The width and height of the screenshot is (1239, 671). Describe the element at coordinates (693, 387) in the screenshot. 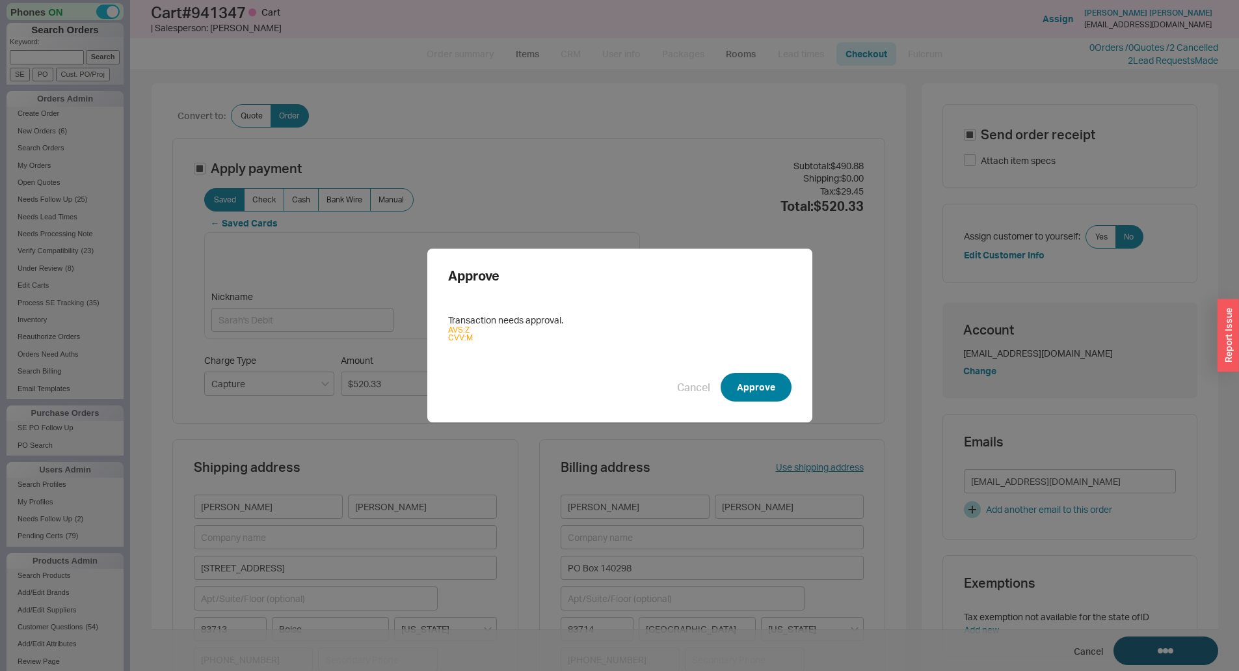

I see `button: Cancel` at that location.